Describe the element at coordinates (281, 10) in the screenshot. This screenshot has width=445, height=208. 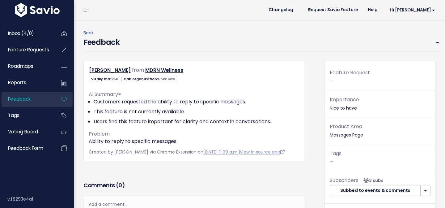
I see `span: Changelog` at that location.